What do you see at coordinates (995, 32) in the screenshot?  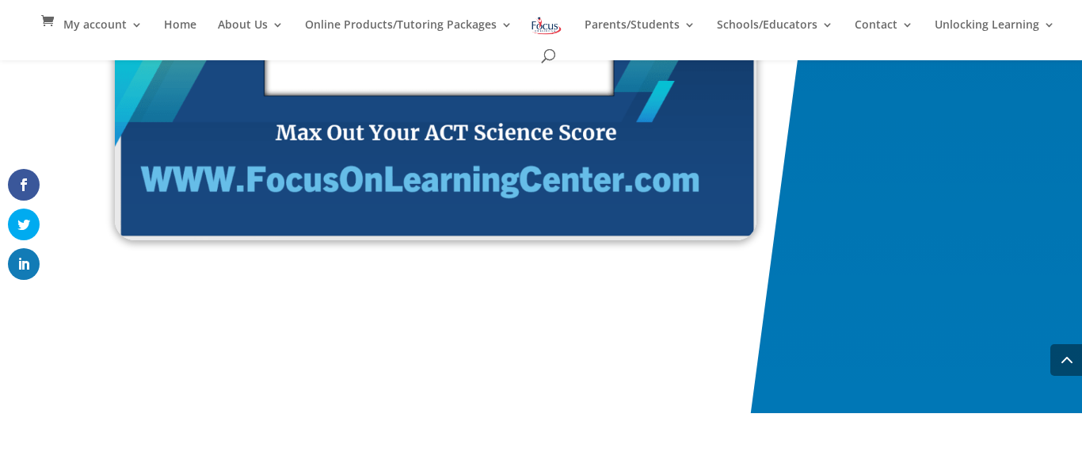 I see `a: Unlocking Learning` at bounding box center [995, 32].